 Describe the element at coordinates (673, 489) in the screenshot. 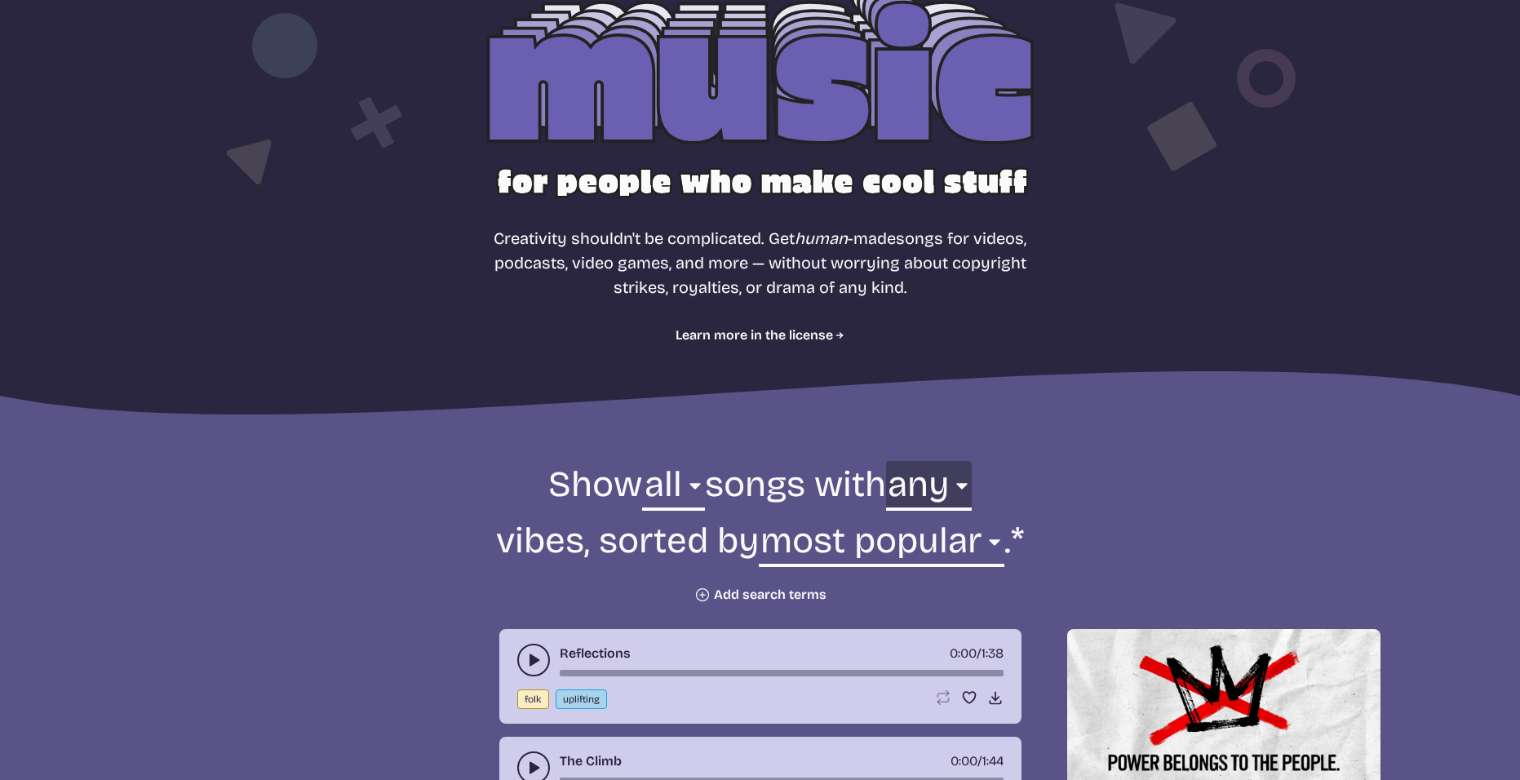

I see `select: genre` at that location.